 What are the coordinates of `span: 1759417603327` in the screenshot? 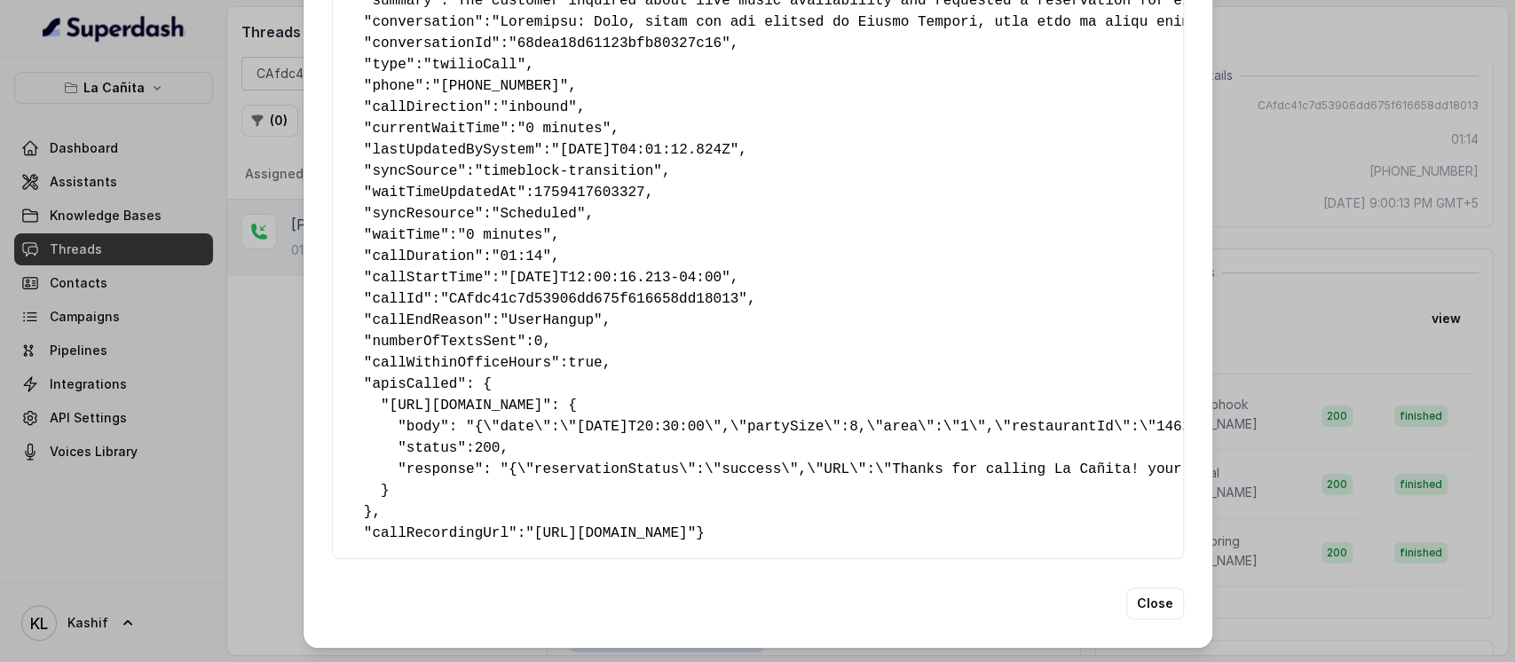 It's located at (589, 193).